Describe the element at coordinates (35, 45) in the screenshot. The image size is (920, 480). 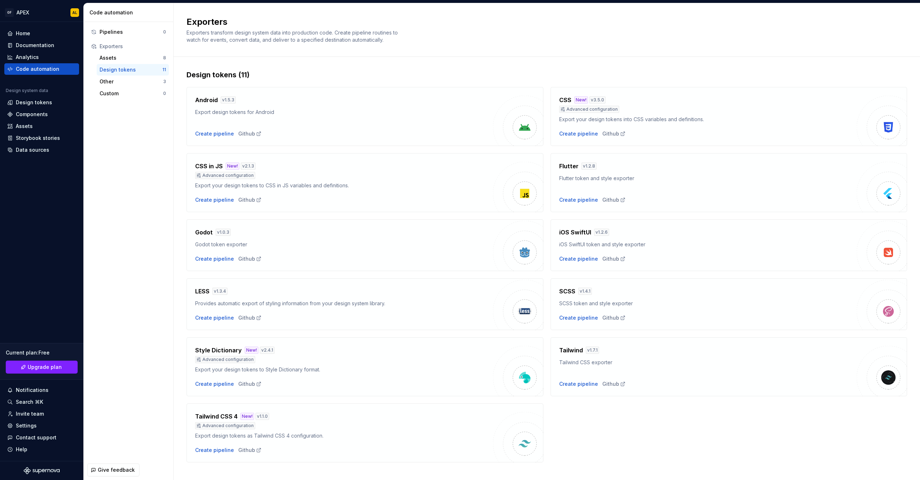
I see `div: Documentation` at that location.